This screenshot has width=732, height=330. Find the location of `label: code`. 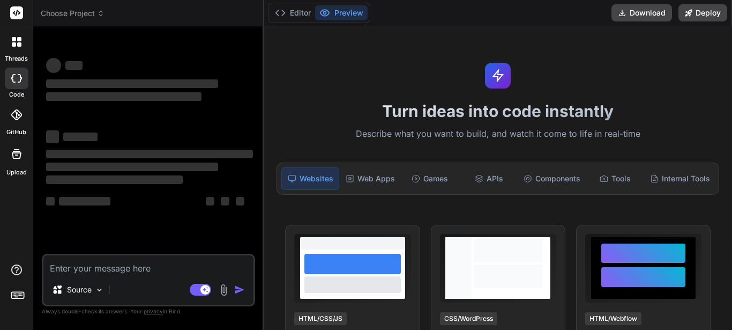

label: code is located at coordinates (17, 94).